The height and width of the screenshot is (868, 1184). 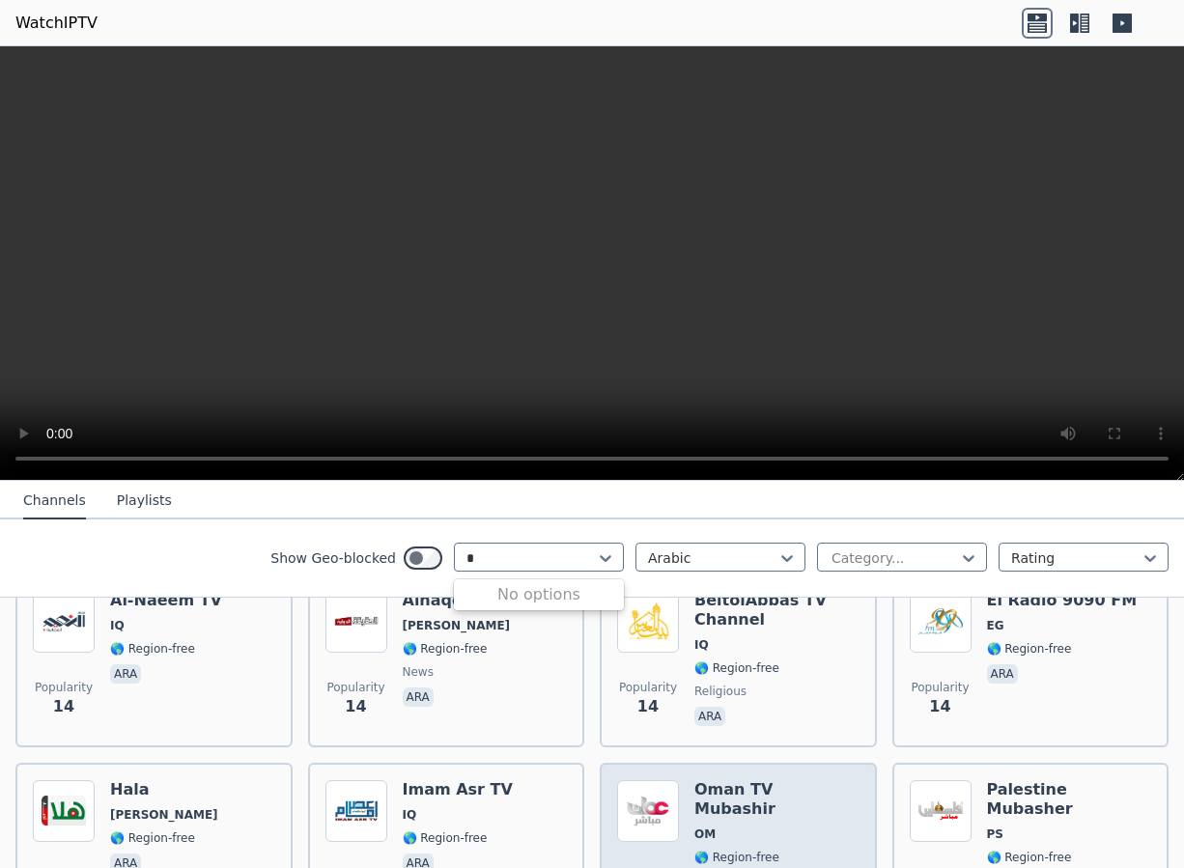 What do you see at coordinates (1063, 601) in the screenshot?
I see `h6: El Radio 9090 FM` at bounding box center [1063, 601].